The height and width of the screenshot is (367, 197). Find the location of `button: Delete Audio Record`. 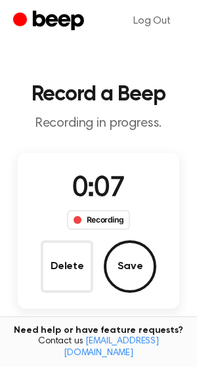

button: Delete Audio Record is located at coordinates (67, 267).